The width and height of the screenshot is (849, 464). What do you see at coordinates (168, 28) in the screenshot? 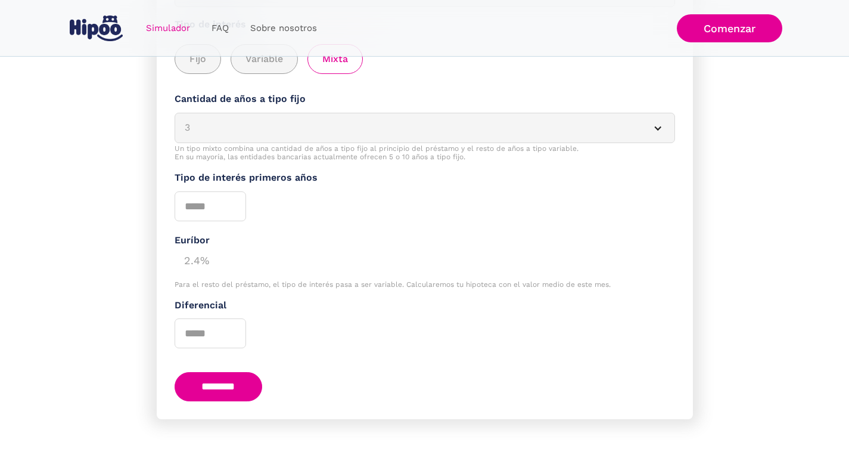
I see `a: Simulador` at bounding box center [168, 28].